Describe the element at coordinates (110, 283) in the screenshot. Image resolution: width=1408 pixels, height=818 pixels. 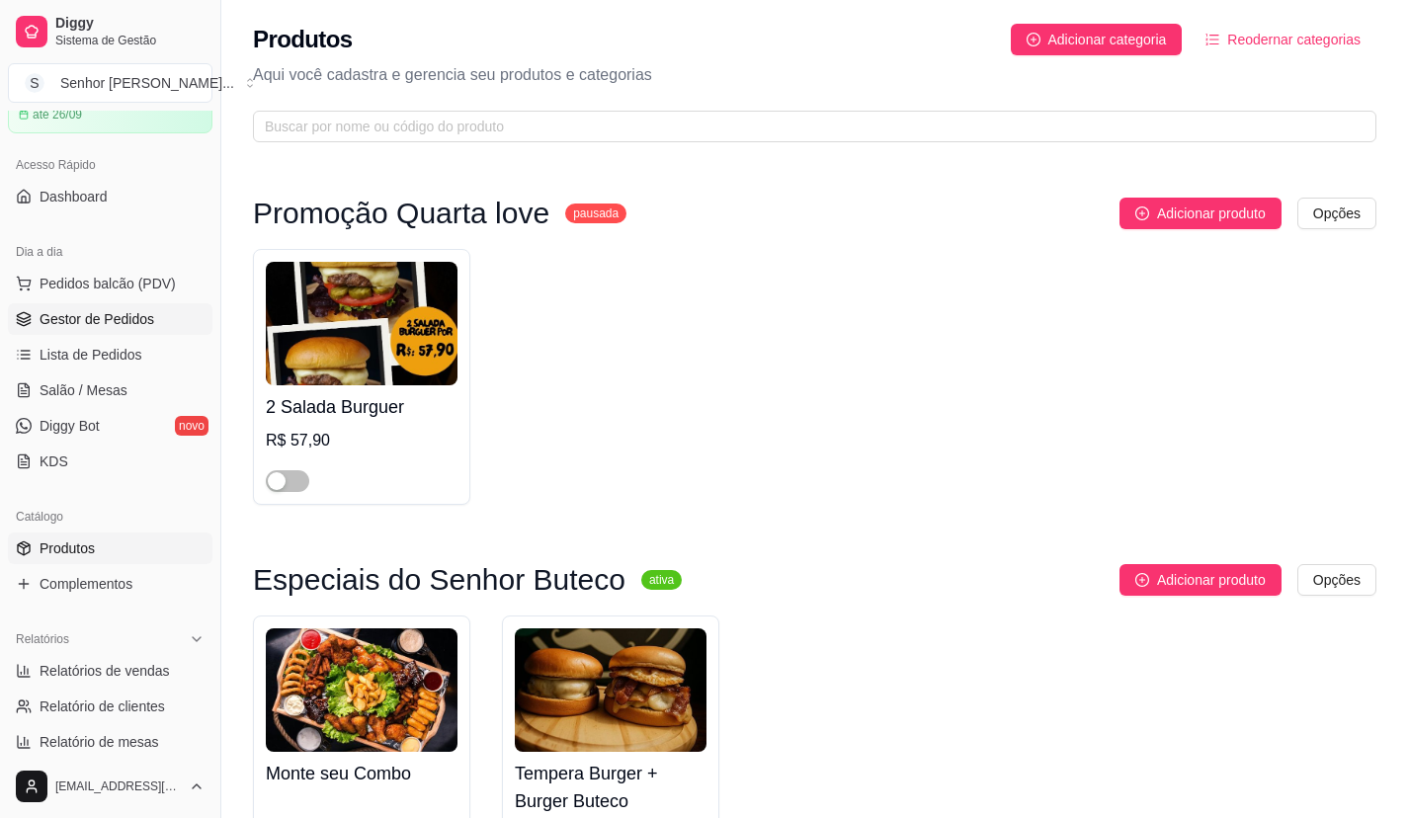
I see `button: Pedidos balcão (PDV)` at that location.